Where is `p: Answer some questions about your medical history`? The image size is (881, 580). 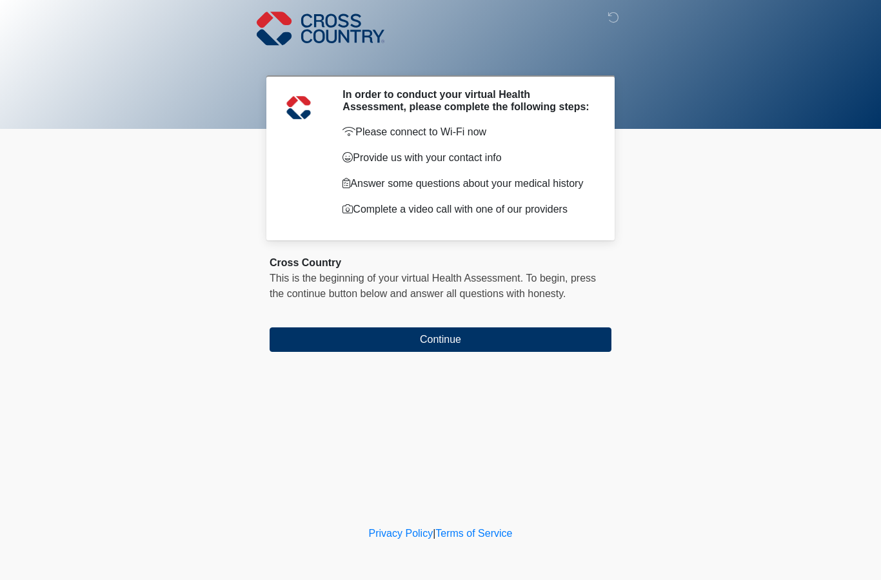
p: Answer some questions about your medical history is located at coordinates (467, 184).